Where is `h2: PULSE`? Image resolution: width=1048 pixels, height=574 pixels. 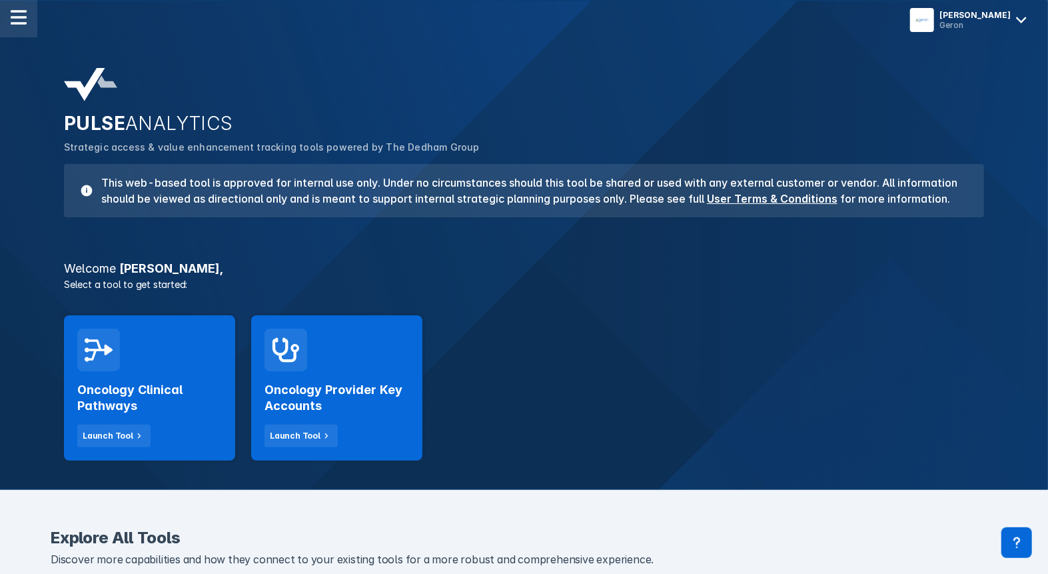 h2: PULSE is located at coordinates (524, 123).